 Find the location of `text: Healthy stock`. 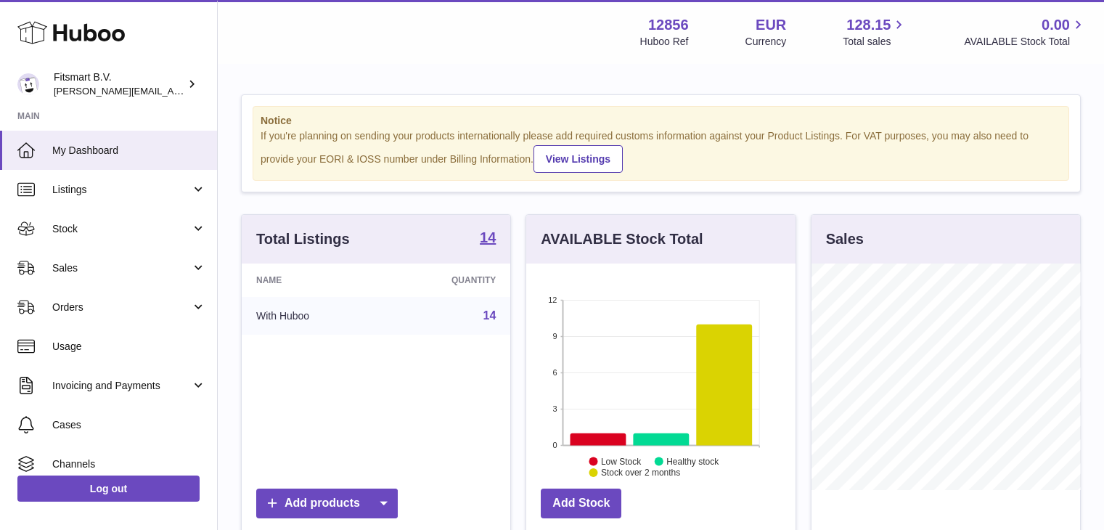

text: Healthy stock is located at coordinates (692, 461).